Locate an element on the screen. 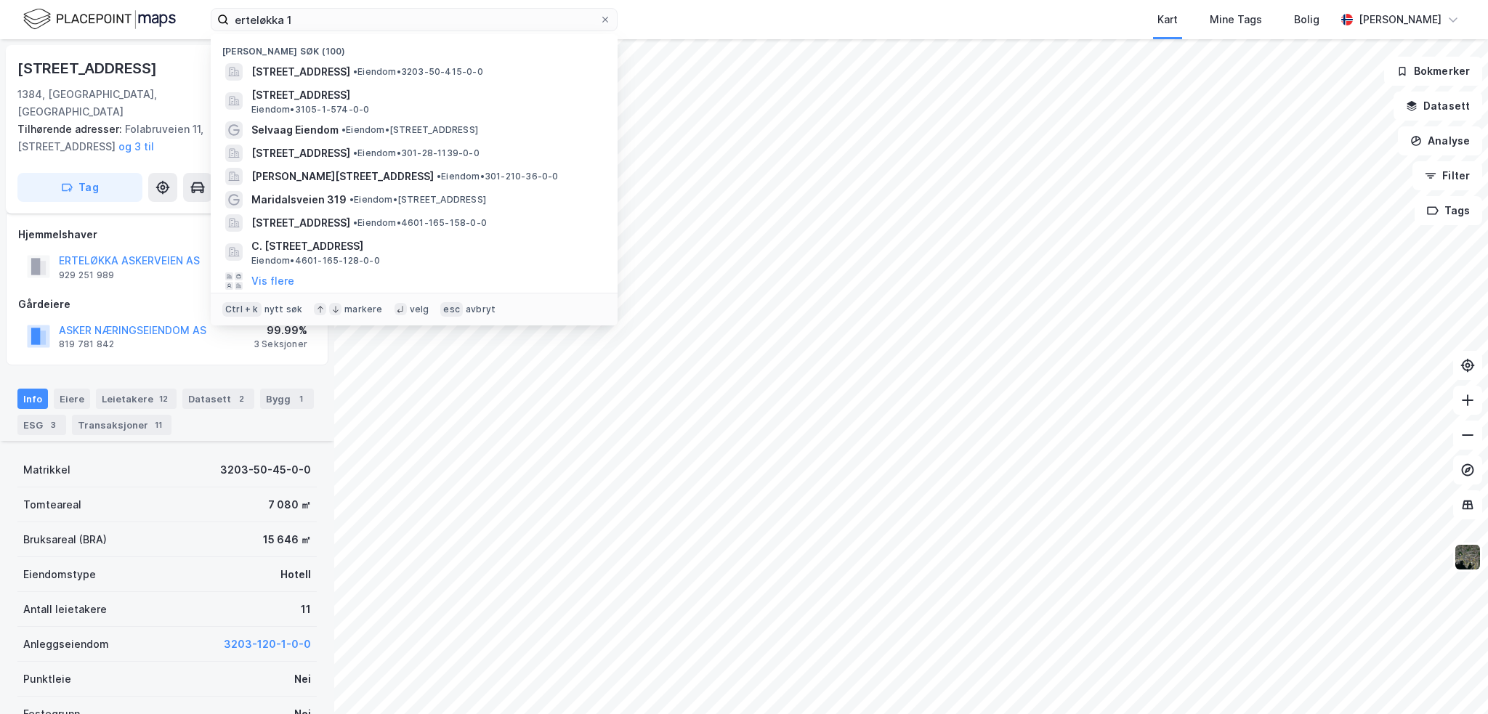  div: 929 251 989 is located at coordinates (86, 275).